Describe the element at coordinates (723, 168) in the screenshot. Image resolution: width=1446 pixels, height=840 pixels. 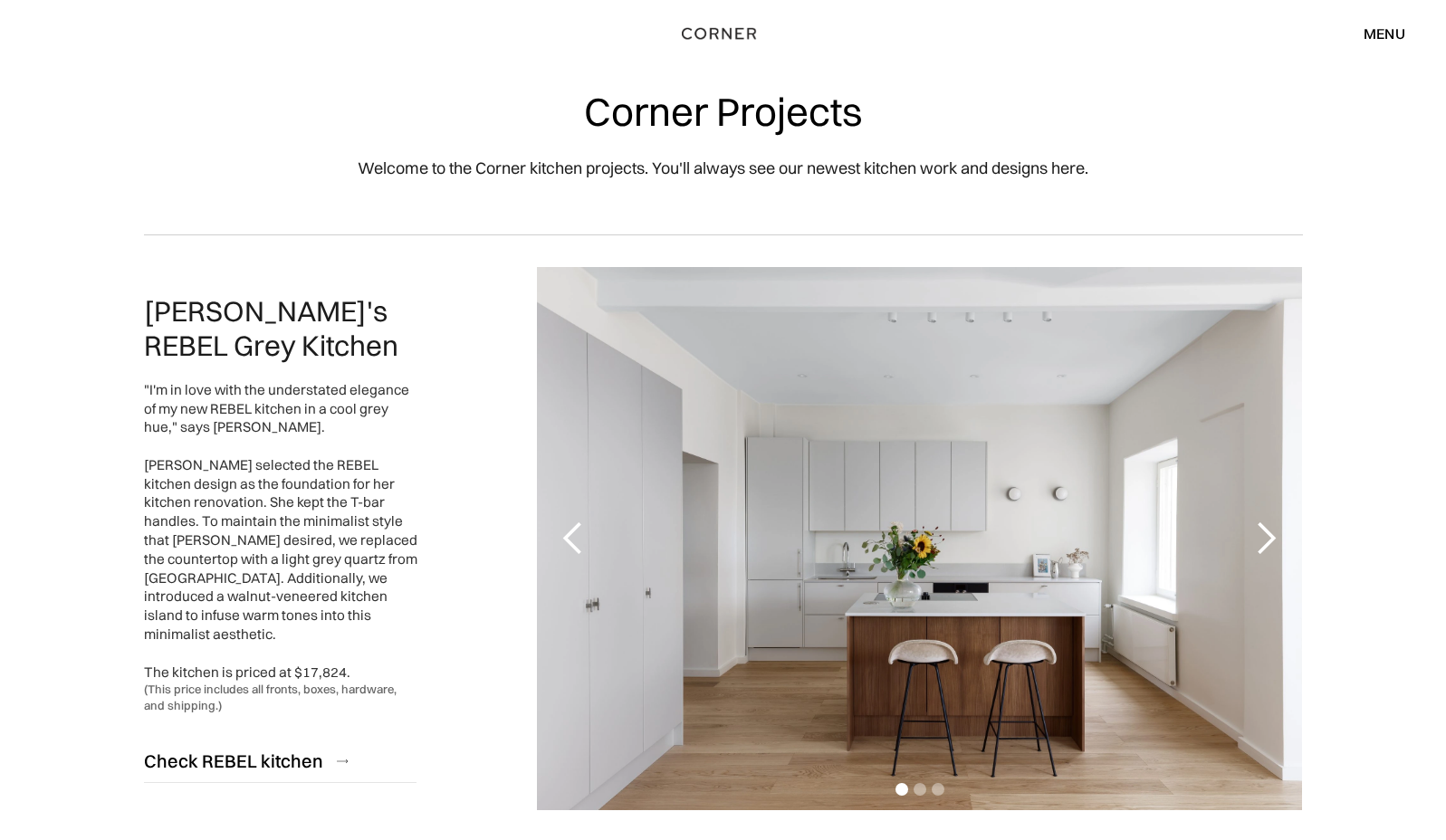
I see `p: Welcome to the Corner kitchen projects. You'll always see our newest kitchen work and designs here.` at that location.